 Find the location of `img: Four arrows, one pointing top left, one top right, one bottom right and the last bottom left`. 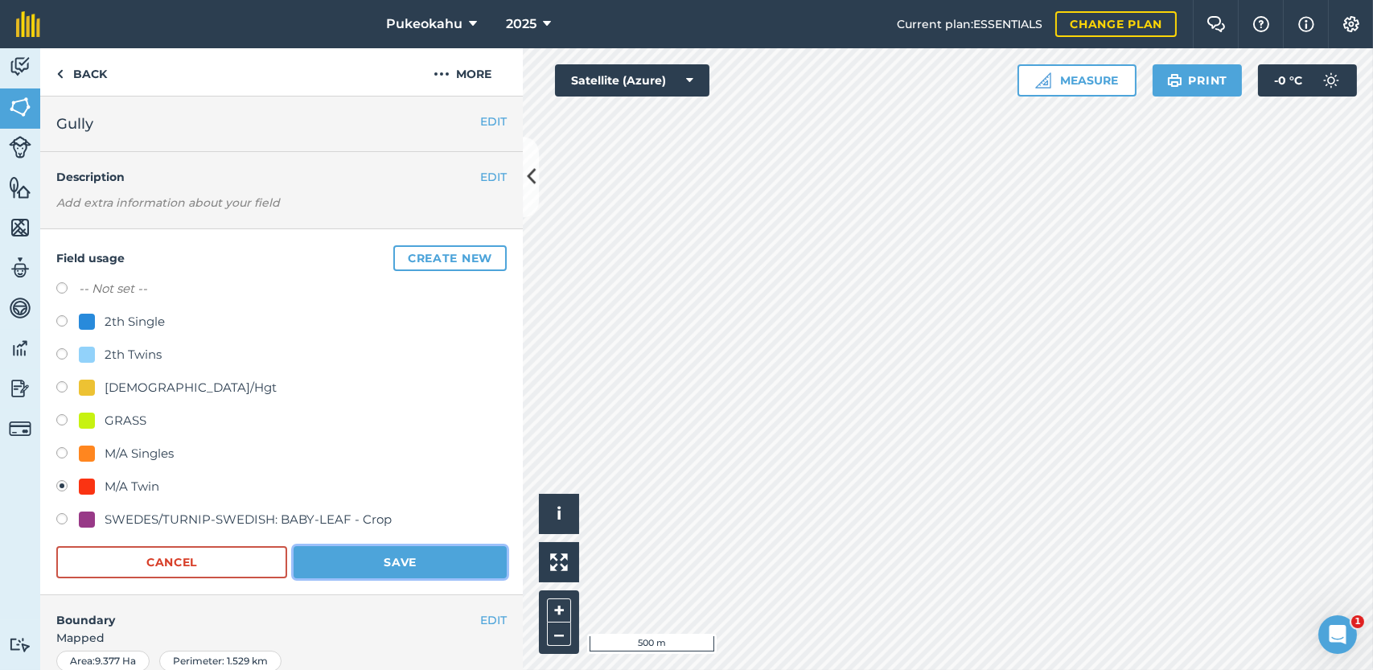

img: Four arrows, one pointing top left, one top right, one bottom right and the last bottom left is located at coordinates (559, 562).